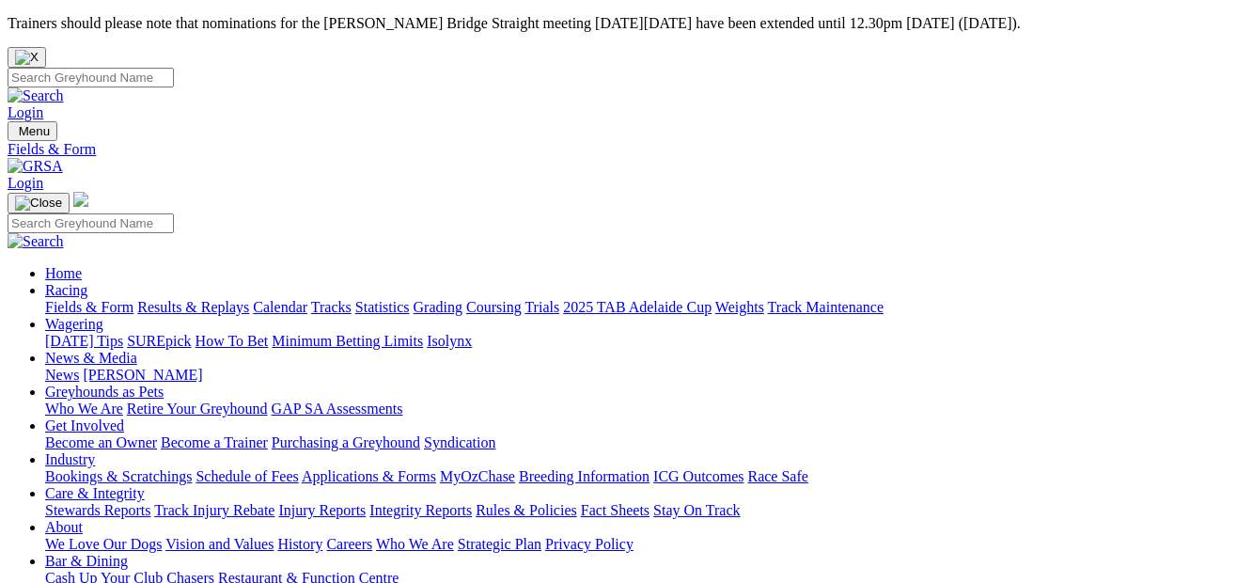 Image resolution: width=1252 pixels, height=583 pixels. What do you see at coordinates (740, 306) in the screenshot?
I see `a: Weights` at bounding box center [740, 306].